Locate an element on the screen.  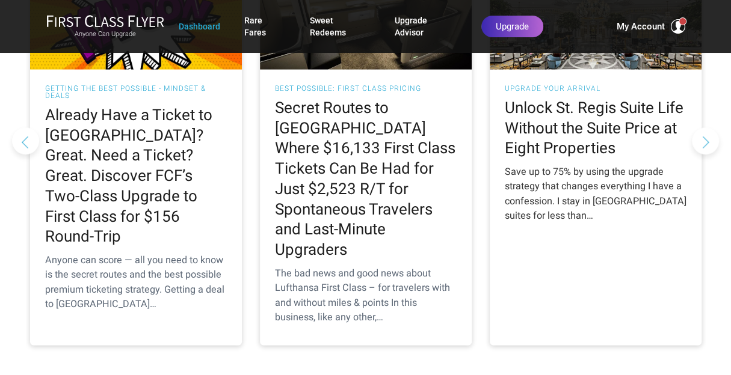
span: My Account is located at coordinates (640, 26).